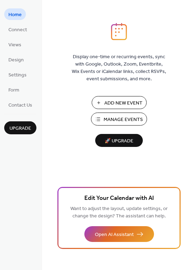 The width and height of the screenshot is (196, 270). Describe the element at coordinates (15, 14) in the screenshot. I see `a: Home` at that location.